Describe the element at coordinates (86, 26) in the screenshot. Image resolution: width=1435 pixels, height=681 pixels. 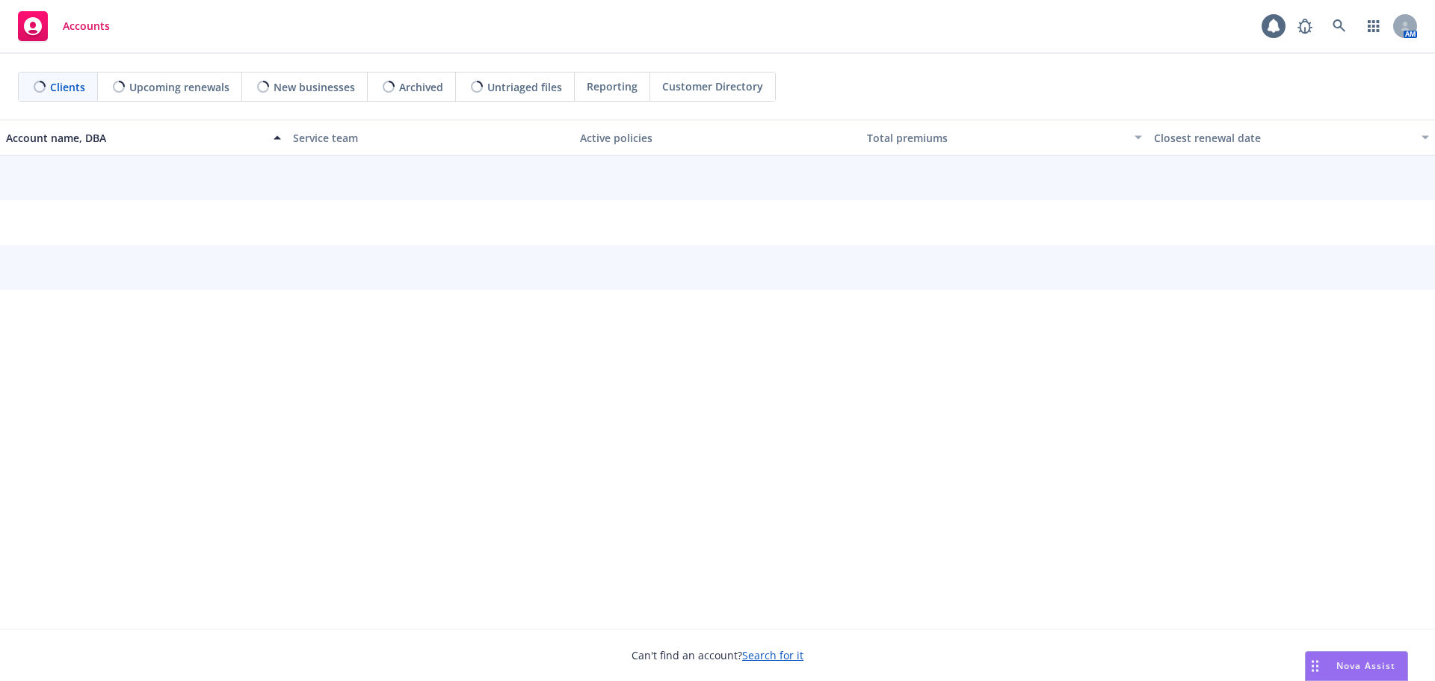
I see `span: Accounts` at that location.